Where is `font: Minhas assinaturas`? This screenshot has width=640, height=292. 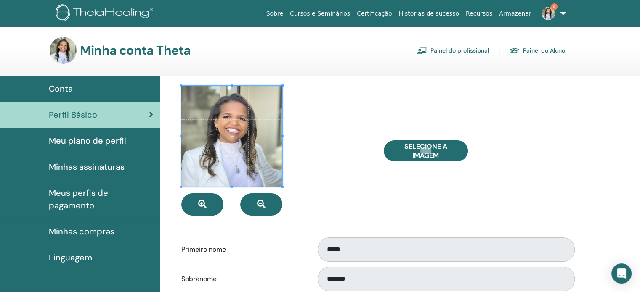 font: Minhas assinaturas is located at coordinates (87, 167).